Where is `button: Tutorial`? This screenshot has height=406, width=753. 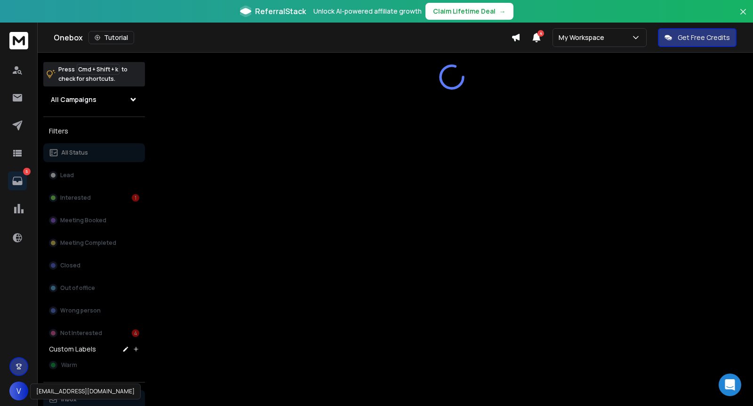 button: Tutorial is located at coordinates (111, 38).